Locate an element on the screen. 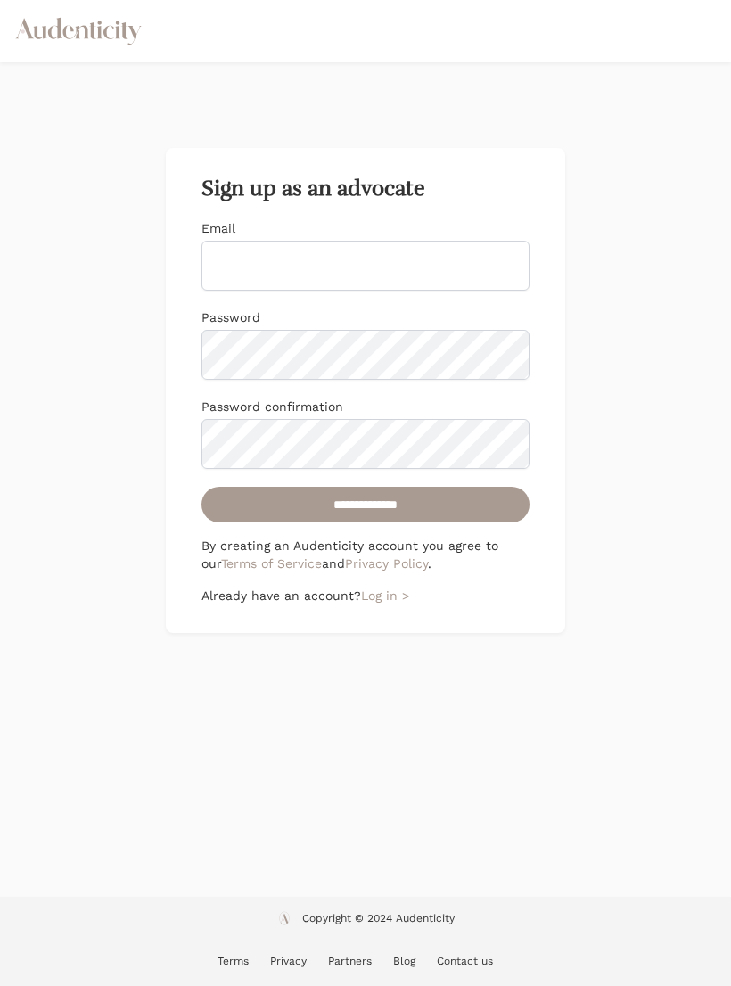 The image size is (731, 986). a: Privacy Policy is located at coordinates (386, 564).